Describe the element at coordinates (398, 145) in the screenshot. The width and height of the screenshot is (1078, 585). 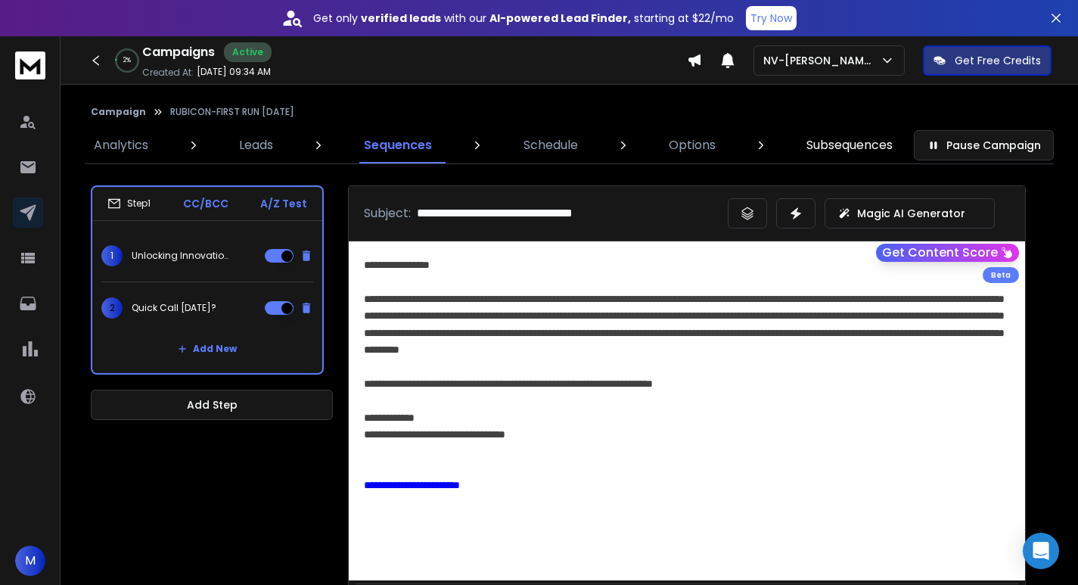
I see `p: Sequences` at that location.